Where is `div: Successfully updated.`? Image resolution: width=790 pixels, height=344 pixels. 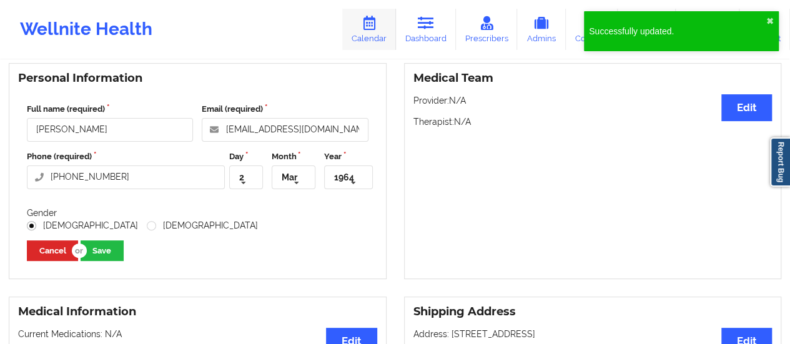
div: Successfully updated. is located at coordinates (677, 31).